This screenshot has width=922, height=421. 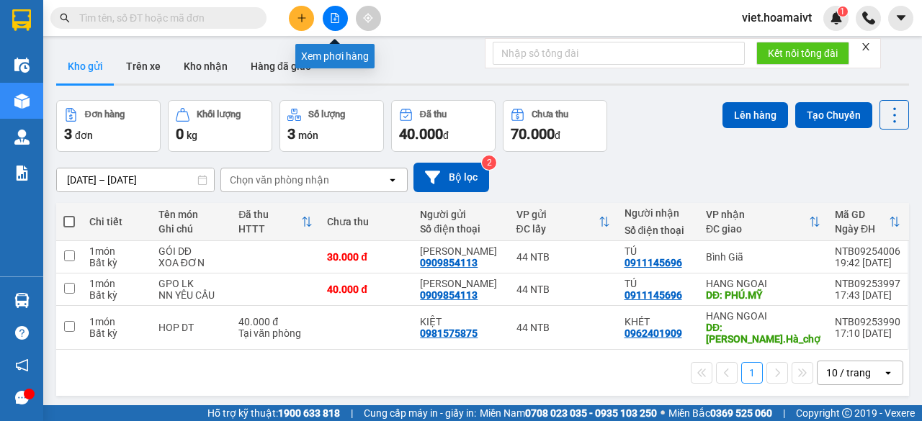 I want to click on div: Ghi chú, so click(x=191, y=229).